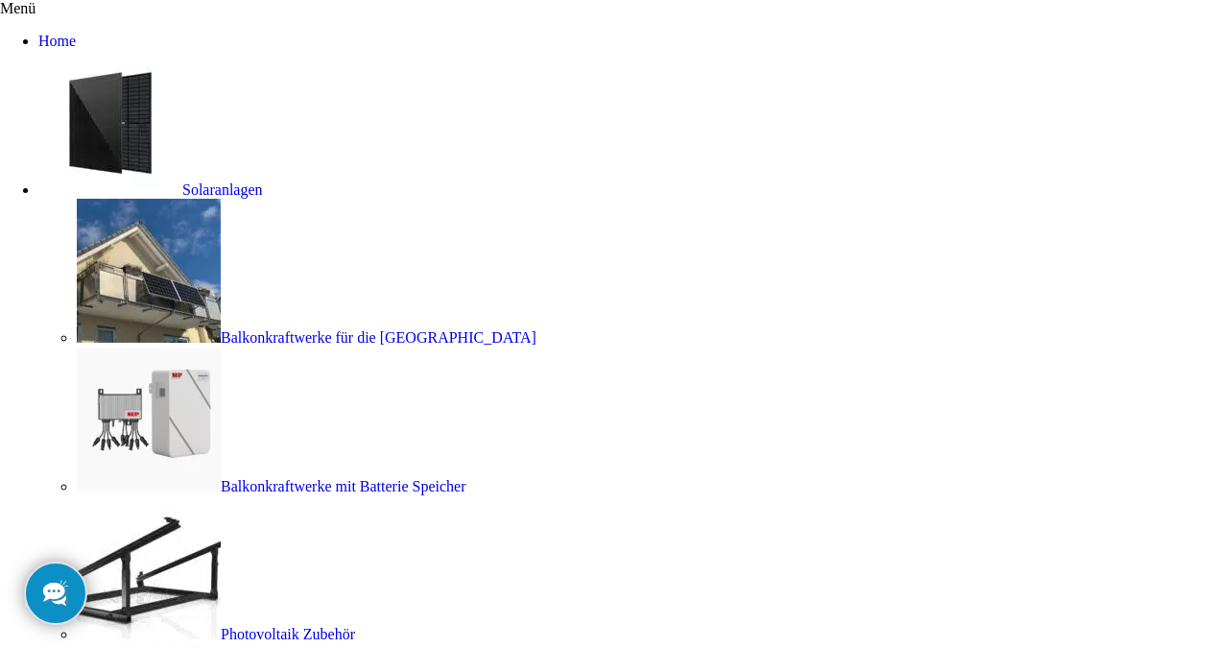 This screenshot has width=1212, height=648. Describe the element at coordinates (223, 189) in the screenshot. I see `span: Solaranlagen` at that location.